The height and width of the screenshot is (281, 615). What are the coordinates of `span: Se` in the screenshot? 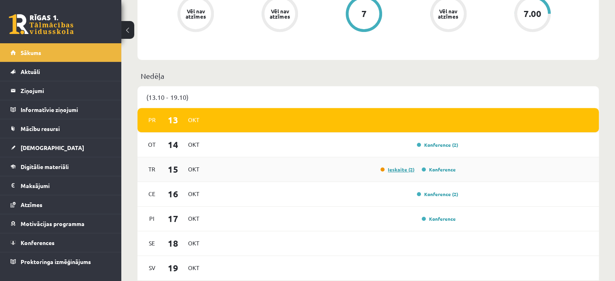 It's located at (152, 243).